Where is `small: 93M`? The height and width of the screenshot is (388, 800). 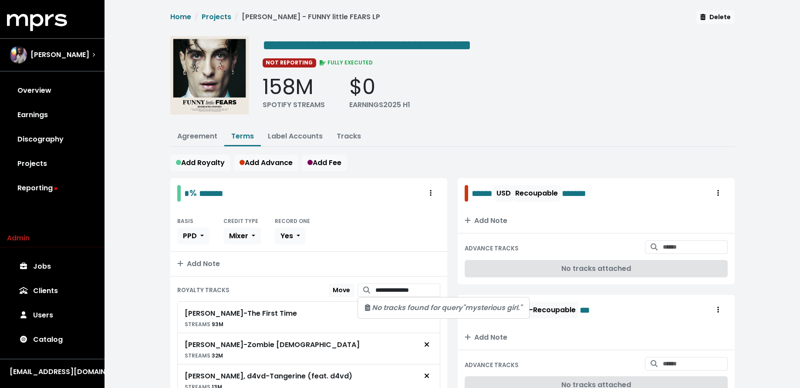 small: 93M is located at coordinates (204, 324).